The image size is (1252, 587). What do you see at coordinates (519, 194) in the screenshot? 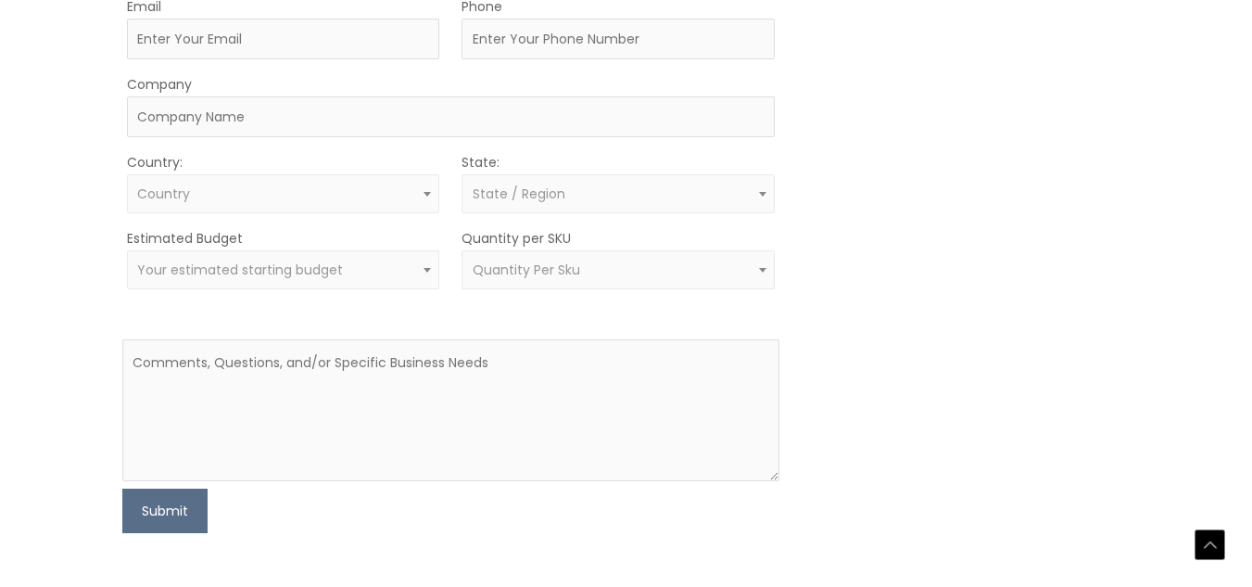
I see `span: State / Region` at bounding box center [519, 194].